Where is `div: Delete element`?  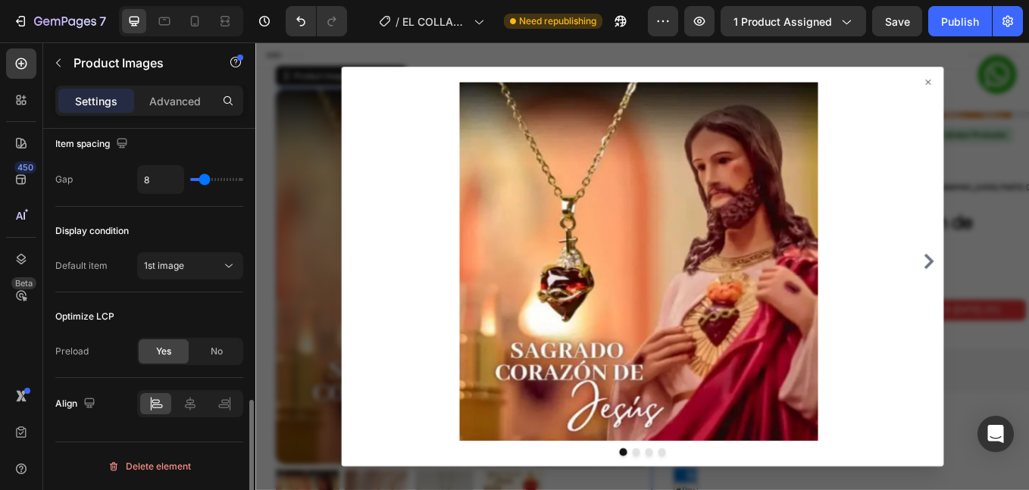 div: Delete element is located at coordinates (149, 467).